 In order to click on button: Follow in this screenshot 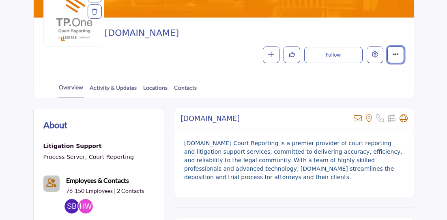, I will do `click(333, 55)`.